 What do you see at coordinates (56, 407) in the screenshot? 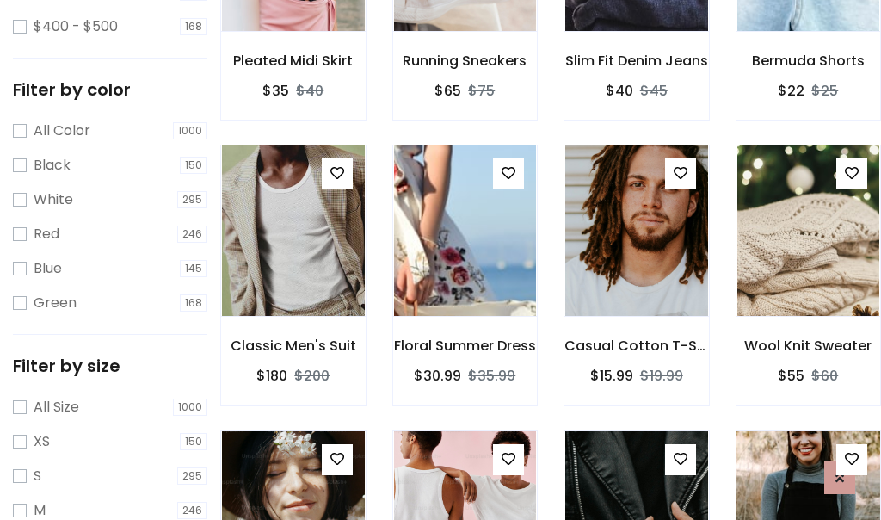
I see `label: All Size` at bounding box center [56, 407].